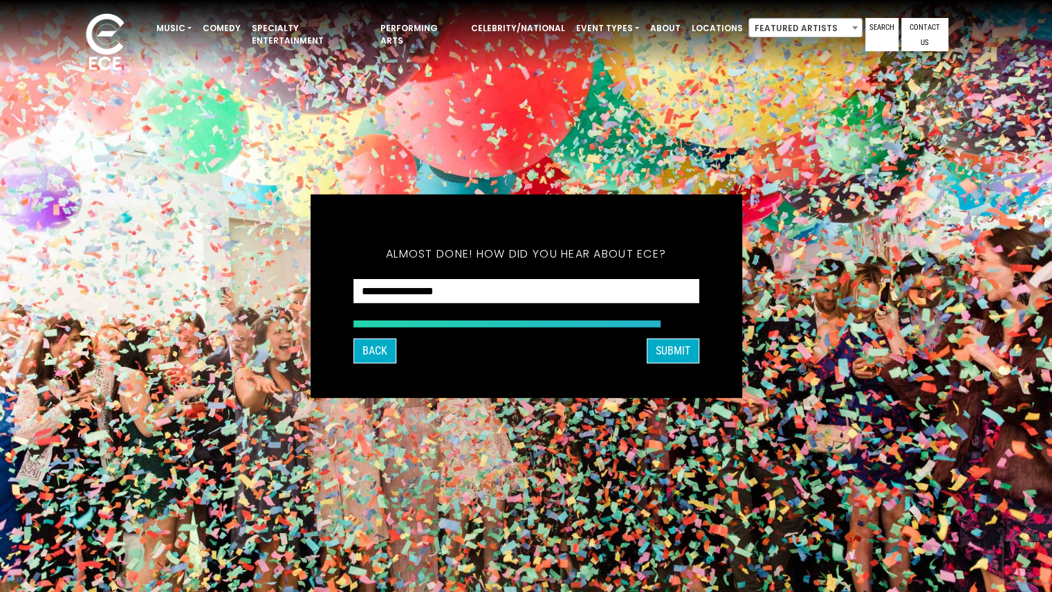 The height and width of the screenshot is (592, 1052). I want to click on select: How did you hear about ECE, so click(527, 291).